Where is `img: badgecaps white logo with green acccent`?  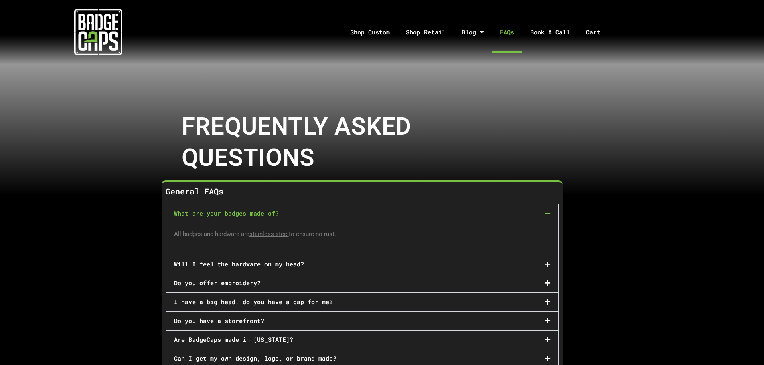 img: badgecaps white logo with green acccent is located at coordinates (98, 32).